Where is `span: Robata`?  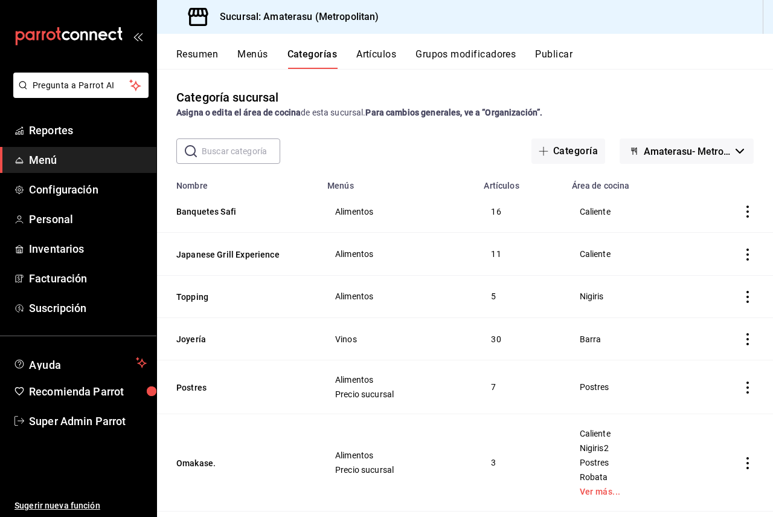
span: Robata is located at coordinates (629, 477).